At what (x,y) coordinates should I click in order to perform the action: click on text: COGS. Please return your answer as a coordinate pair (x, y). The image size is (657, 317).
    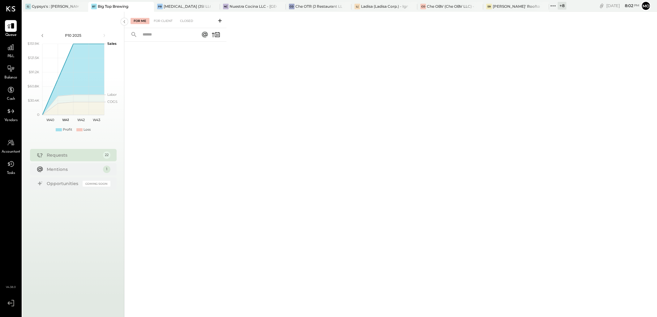
    Looking at the image, I should click on (112, 102).